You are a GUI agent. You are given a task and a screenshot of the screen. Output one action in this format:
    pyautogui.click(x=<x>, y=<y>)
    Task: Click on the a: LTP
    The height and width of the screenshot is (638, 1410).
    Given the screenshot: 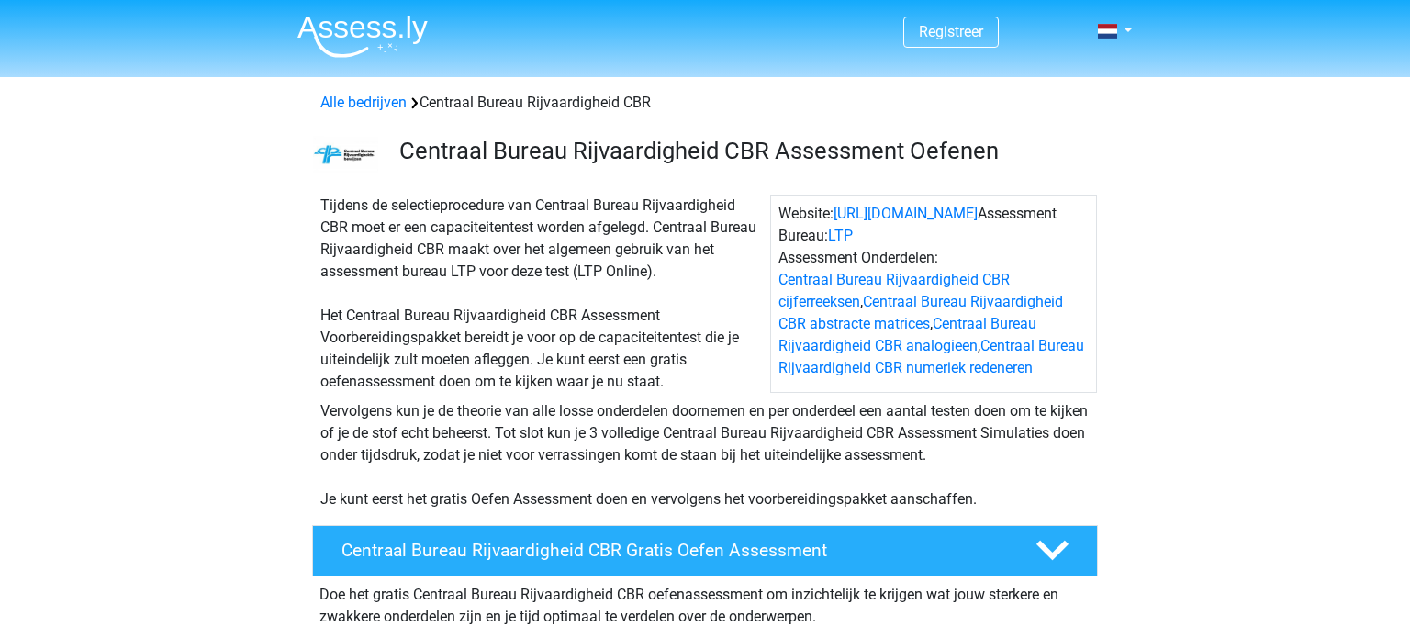 What is the action you would take?
    pyautogui.click(x=840, y=235)
    